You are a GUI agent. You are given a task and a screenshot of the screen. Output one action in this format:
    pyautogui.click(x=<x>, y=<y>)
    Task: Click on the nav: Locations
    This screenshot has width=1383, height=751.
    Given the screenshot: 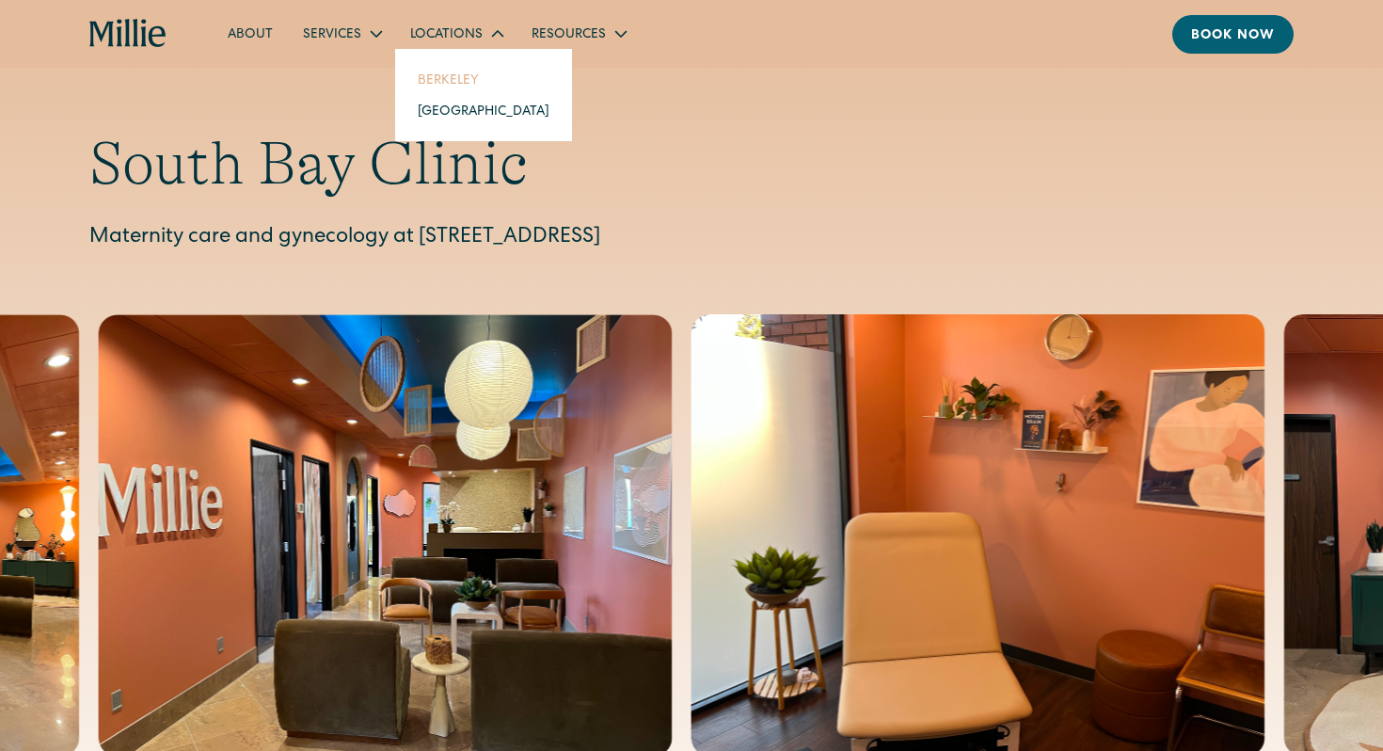 What is the action you would take?
    pyautogui.click(x=484, y=95)
    